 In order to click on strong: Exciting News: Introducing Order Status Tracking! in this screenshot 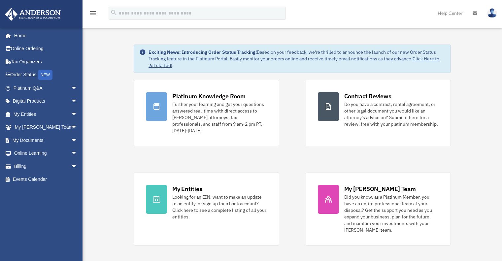, I will do `click(203, 52)`.